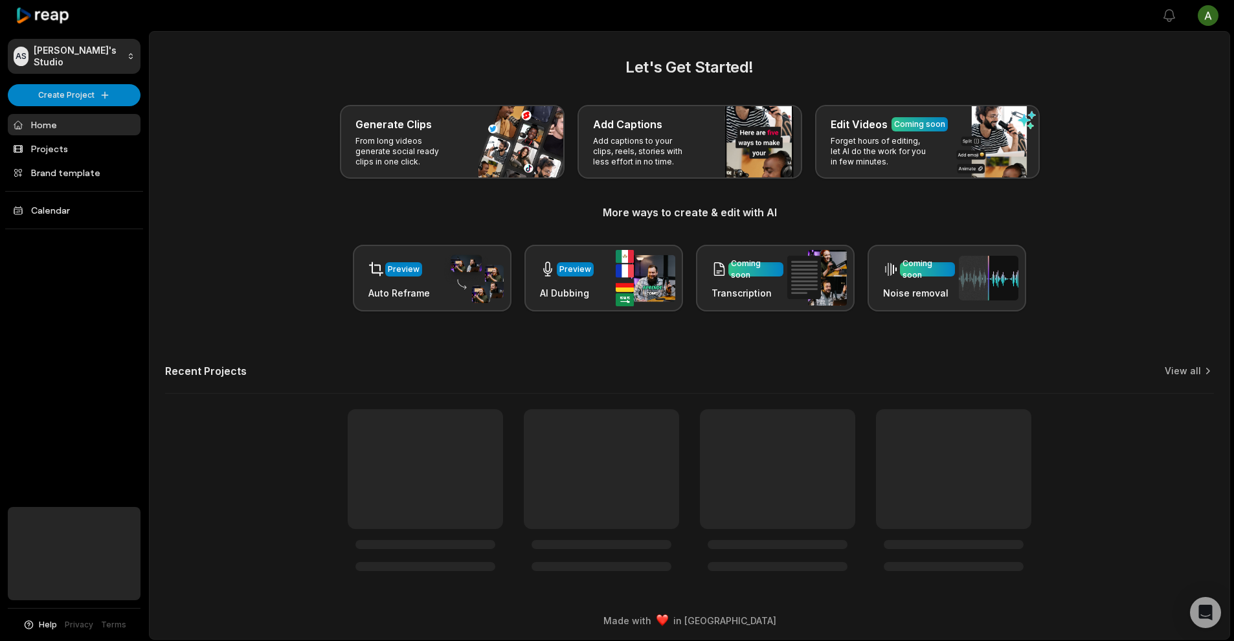  What do you see at coordinates (646, 278) in the screenshot?
I see `img: ai_dubbing.png` at bounding box center [646, 278].